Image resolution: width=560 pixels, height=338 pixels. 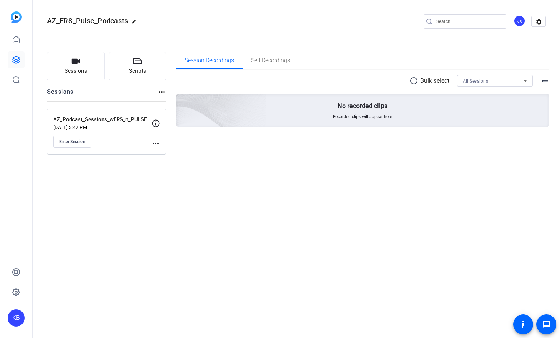 What do you see at coordinates (138, 71) in the screenshot?
I see `span: Scripts` at bounding box center [138, 71].